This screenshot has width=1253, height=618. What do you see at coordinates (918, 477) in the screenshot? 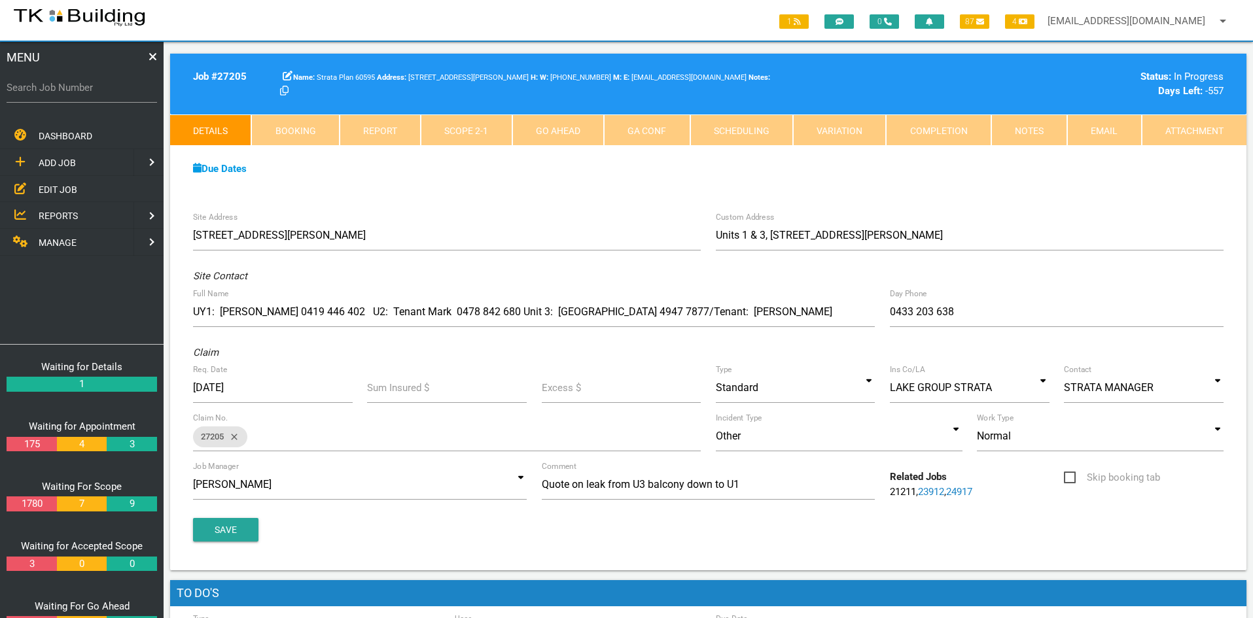
I see `b: Related Jobs` at bounding box center [918, 477].